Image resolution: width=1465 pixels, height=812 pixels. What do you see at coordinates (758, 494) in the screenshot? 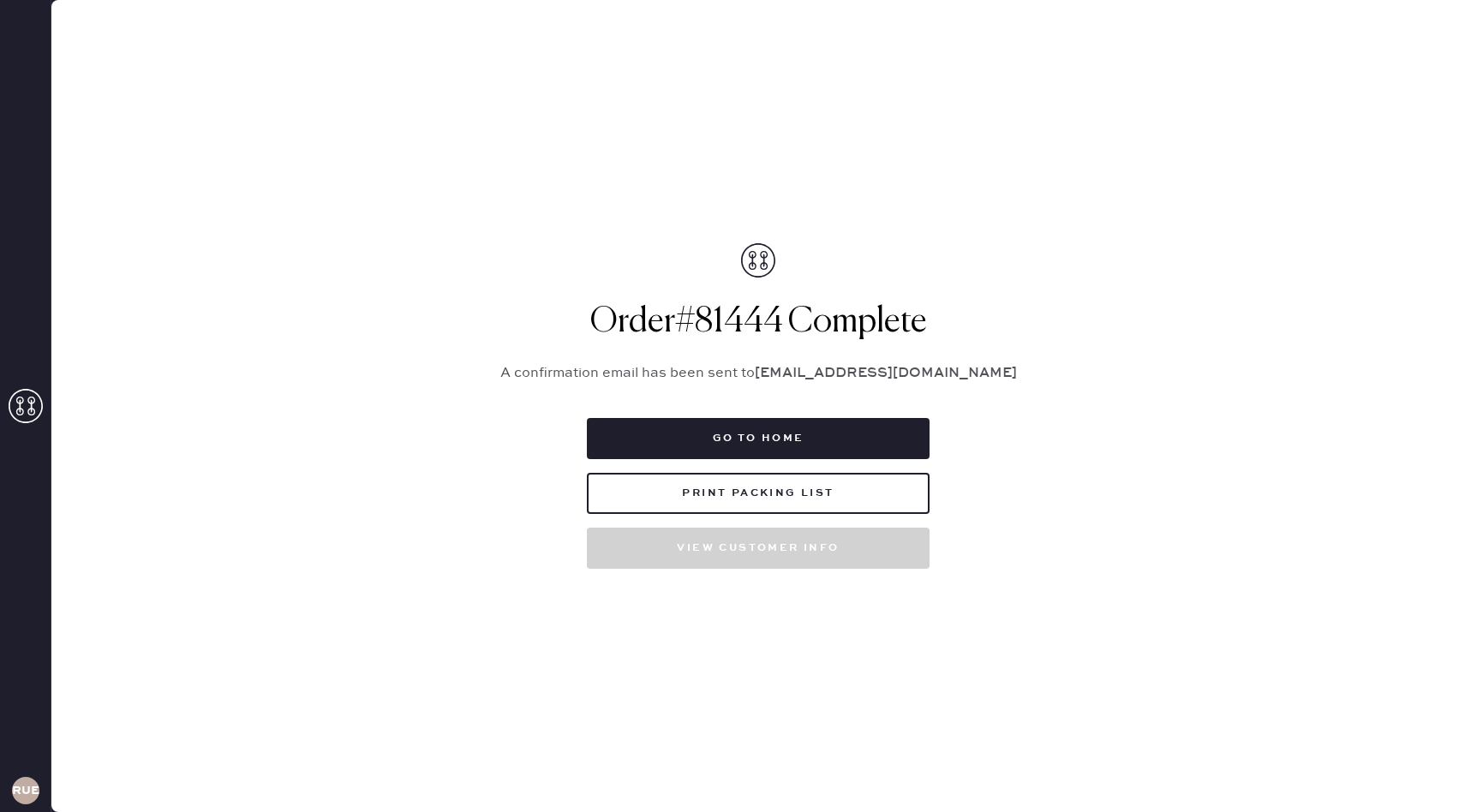
I see `button: Print Packing List` at bounding box center [758, 494].